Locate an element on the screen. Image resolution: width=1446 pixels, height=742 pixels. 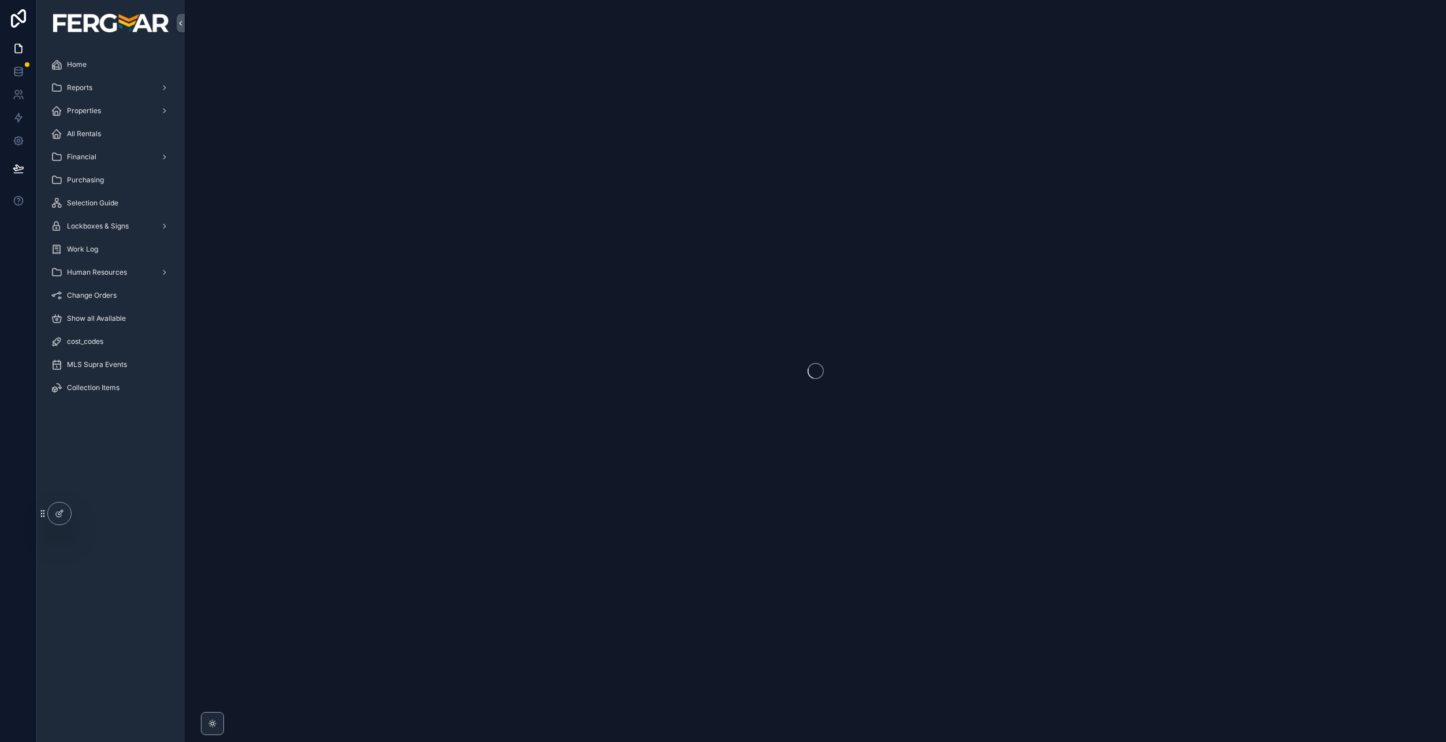
span: Collection Items is located at coordinates (93, 388).